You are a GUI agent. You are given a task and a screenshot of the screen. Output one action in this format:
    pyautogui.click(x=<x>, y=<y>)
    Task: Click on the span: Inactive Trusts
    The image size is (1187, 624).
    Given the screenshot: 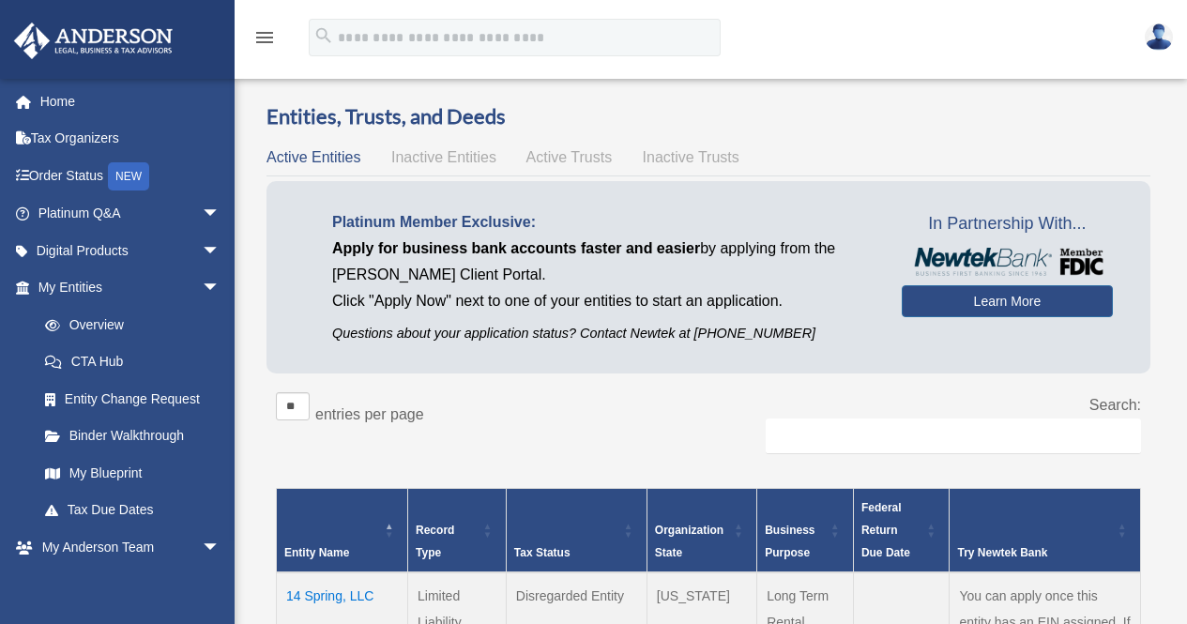 What is the action you would take?
    pyautogui.click(x=691, y=157)
    